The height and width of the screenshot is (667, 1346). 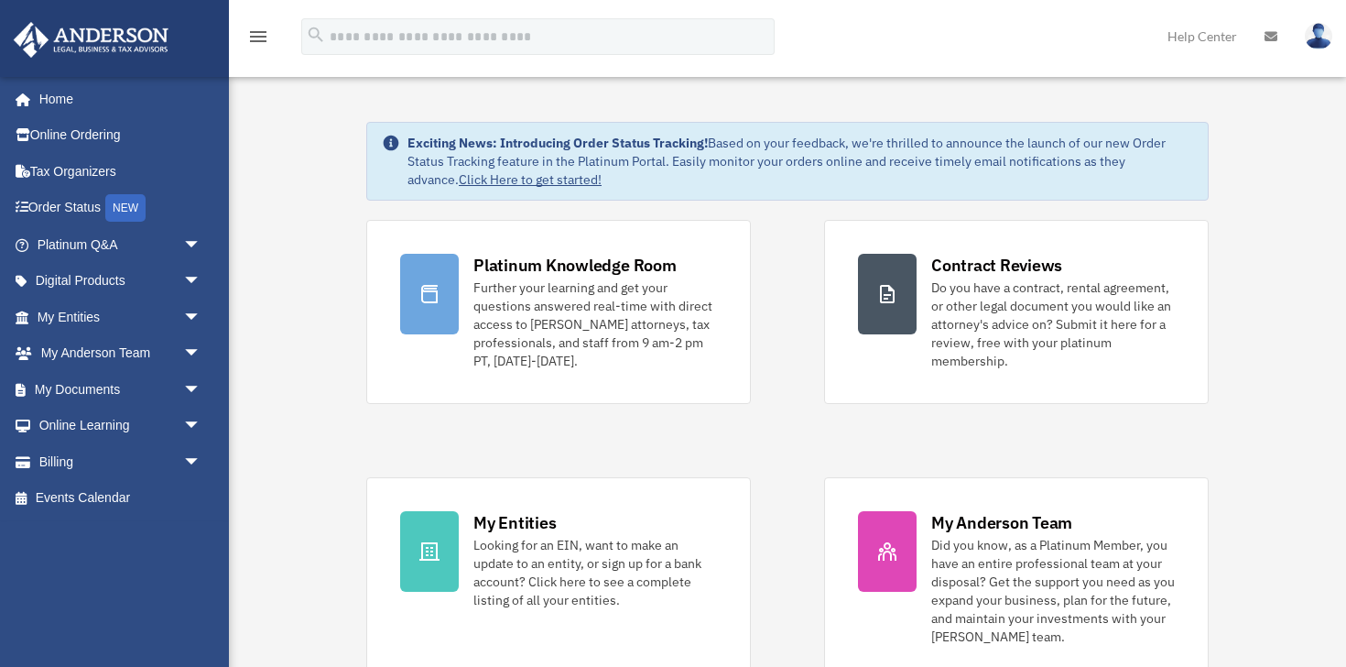 I want to click on a: Events Calendar, so click(x=121, y=498).